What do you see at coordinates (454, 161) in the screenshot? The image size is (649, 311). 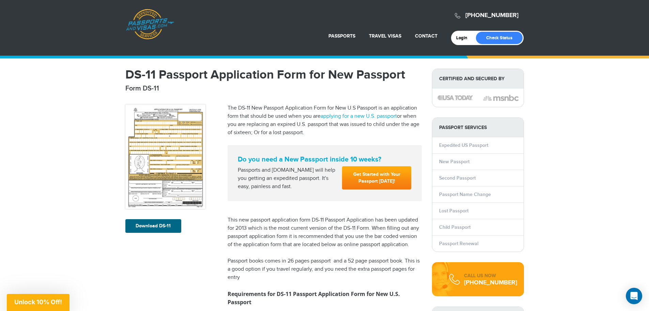 I see `a: New Passport` at bounding box center [454, 161].